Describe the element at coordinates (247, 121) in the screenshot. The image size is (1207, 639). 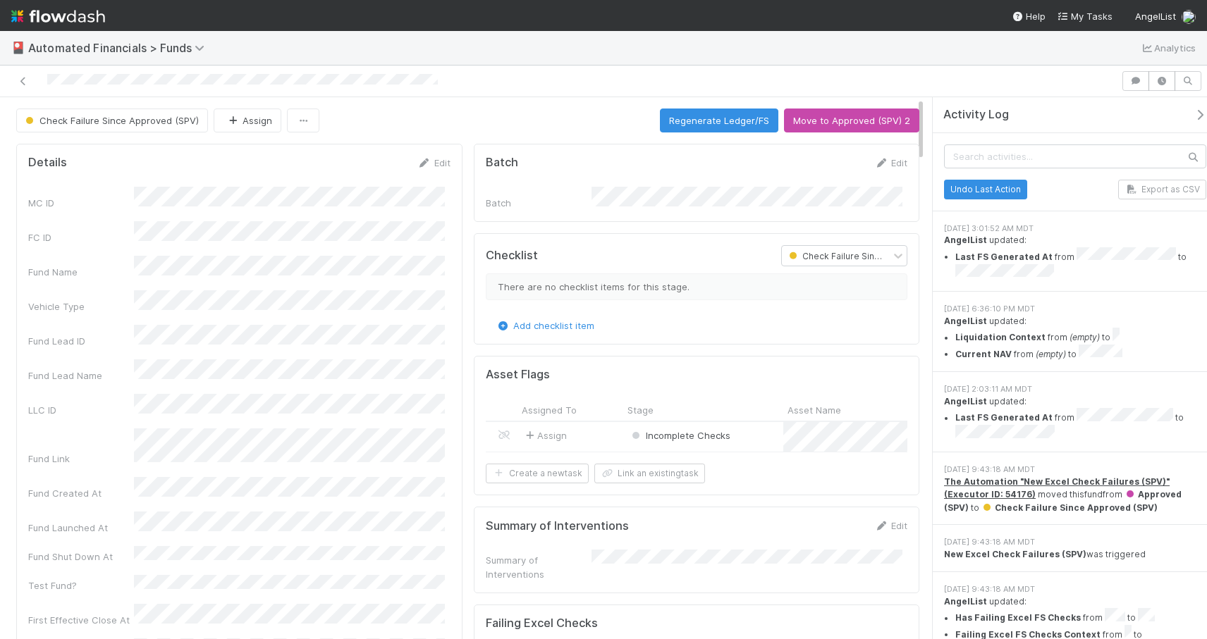
I see `button: Assign` at that location.